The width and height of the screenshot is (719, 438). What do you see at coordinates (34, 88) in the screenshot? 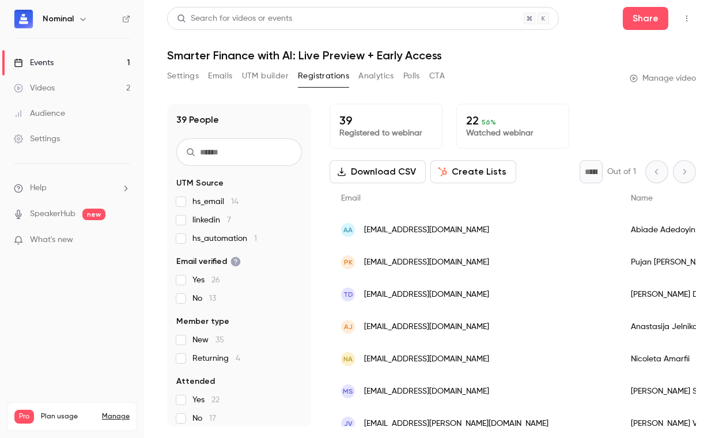
I see `div: Videos` at bounding box center [34, 88].